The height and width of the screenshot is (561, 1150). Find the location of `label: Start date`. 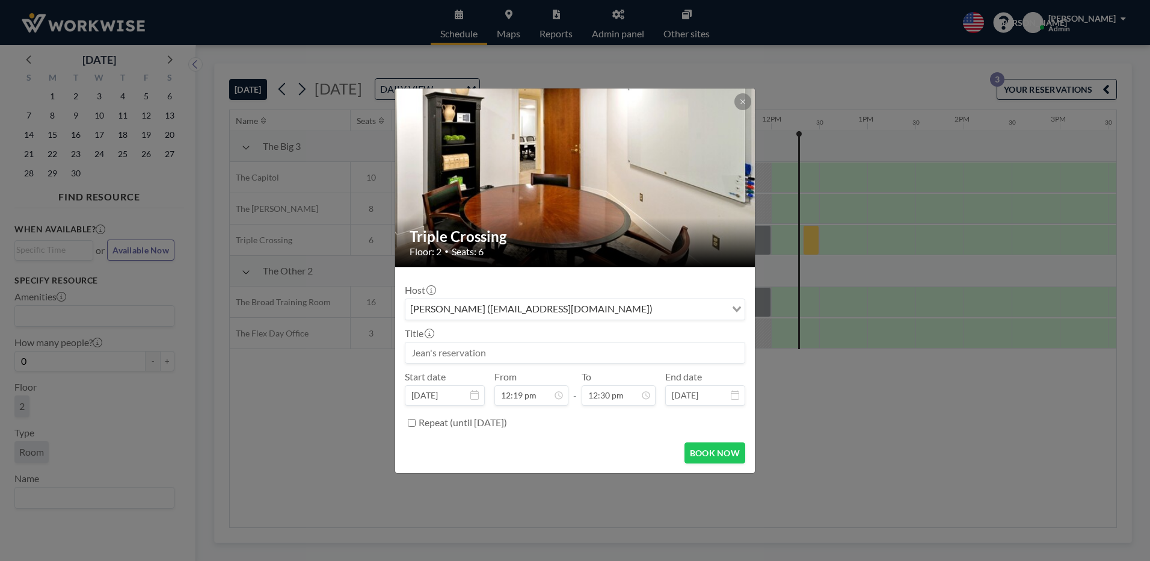

label: Start date is located at coordinates (425, 377).